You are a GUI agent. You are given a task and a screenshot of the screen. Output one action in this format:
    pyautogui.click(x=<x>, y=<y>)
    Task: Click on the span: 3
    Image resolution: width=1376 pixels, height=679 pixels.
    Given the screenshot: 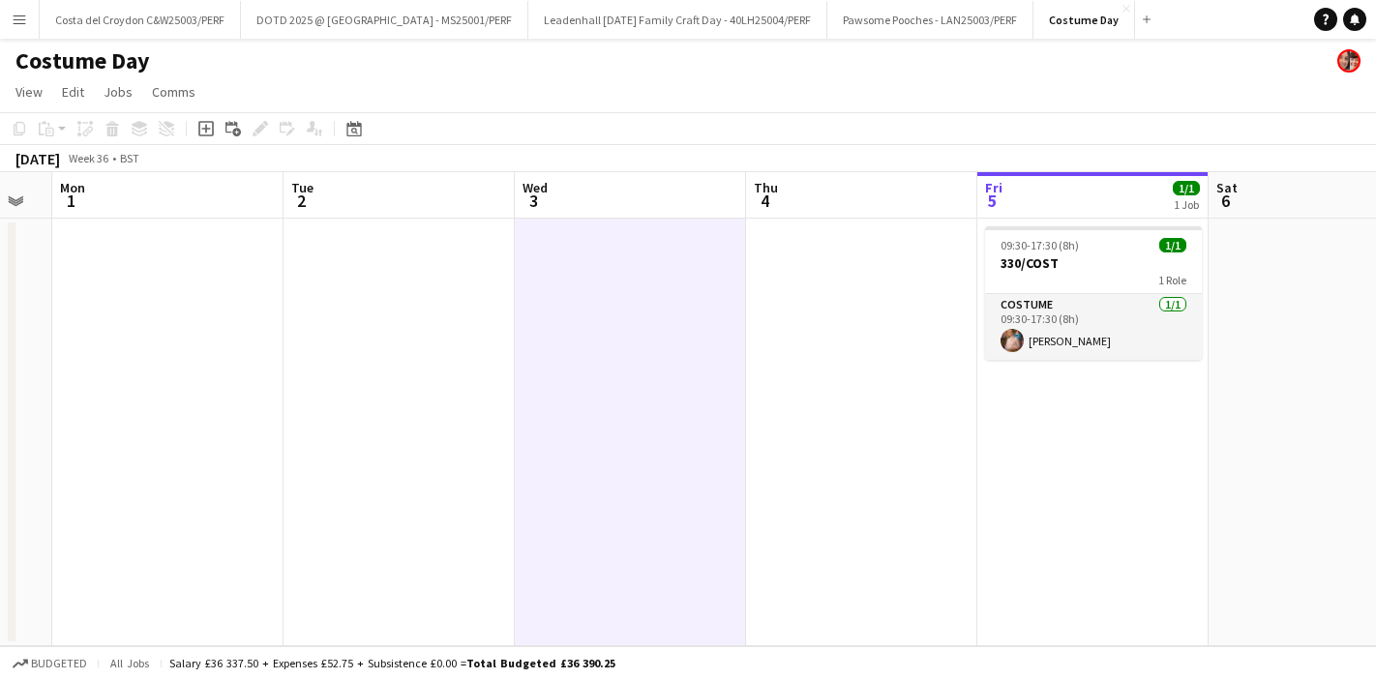 What is the action you would take?
    pyautogui.click(x=533, y=200)
    